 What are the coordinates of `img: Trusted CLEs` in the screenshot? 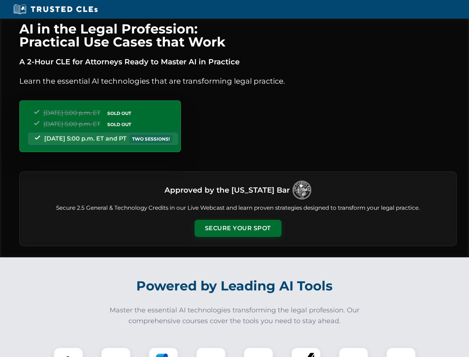 It's located at (55, 9).